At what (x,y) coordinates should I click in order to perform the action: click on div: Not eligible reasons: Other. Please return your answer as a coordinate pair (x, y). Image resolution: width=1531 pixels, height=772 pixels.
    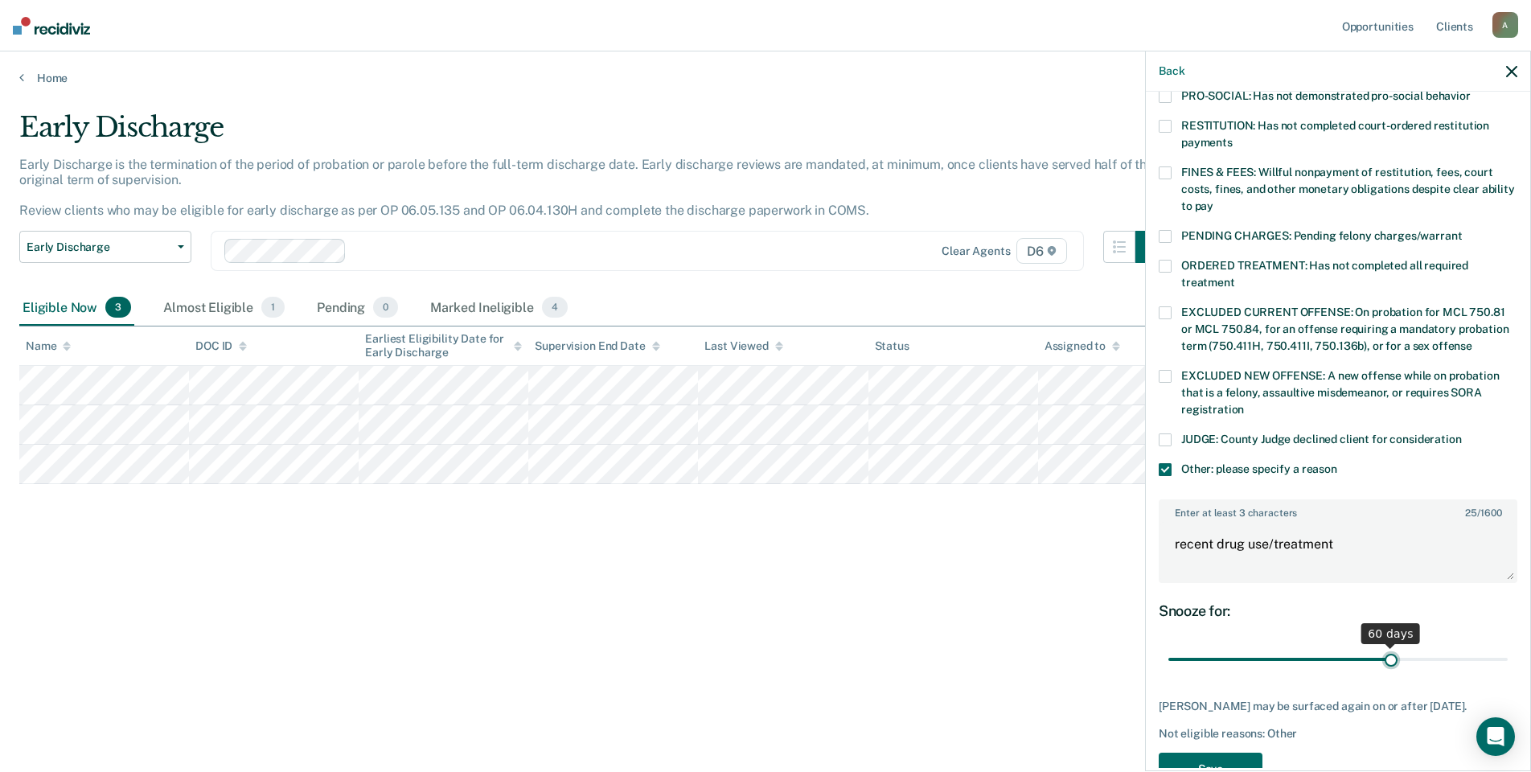
    Looking at the image, I should click on (1338, 733).